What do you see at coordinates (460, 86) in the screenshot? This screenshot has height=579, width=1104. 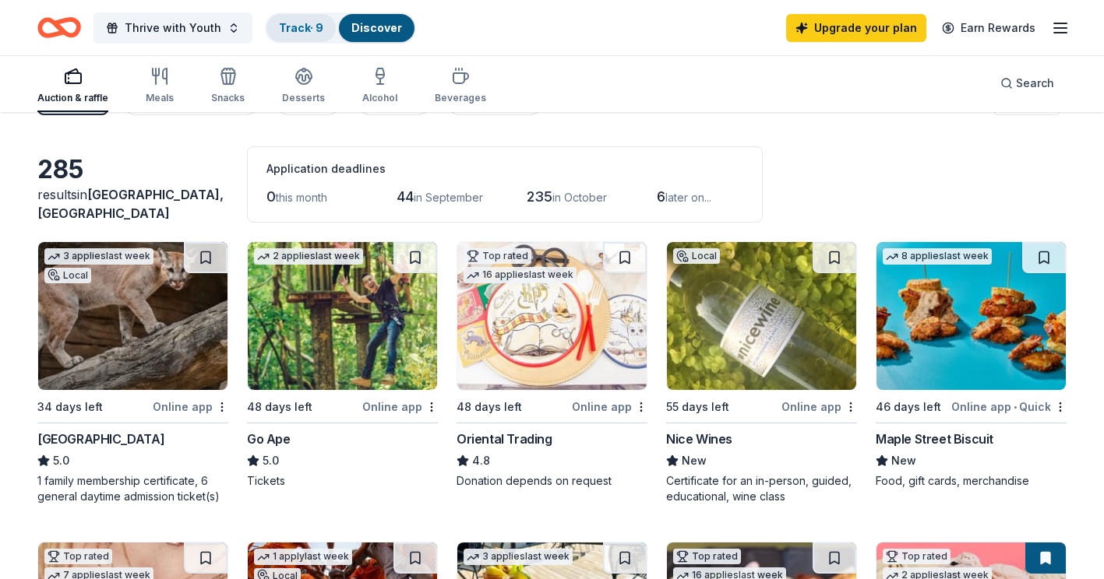 I see `button: Beverages` at bounding box center [460, 86].